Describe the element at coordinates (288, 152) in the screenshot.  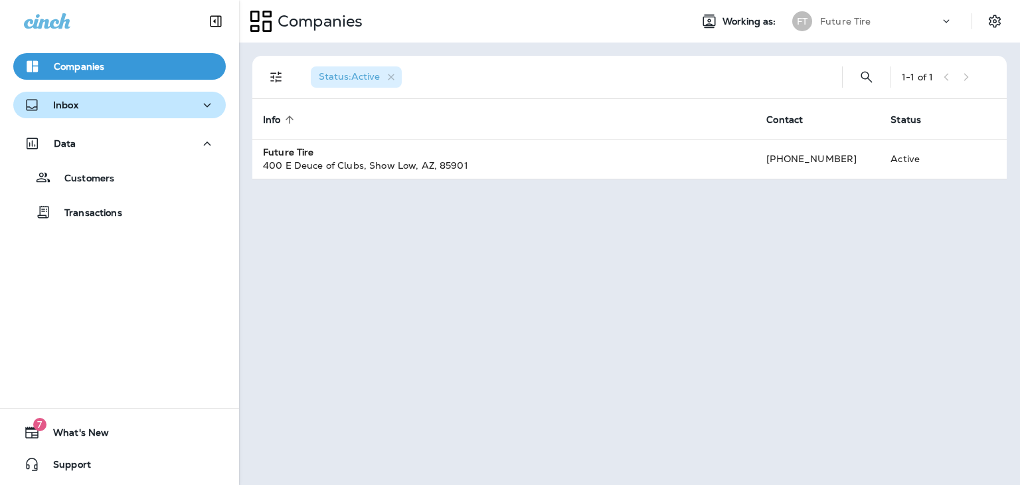
I see `strong: Future Tire` at that location.